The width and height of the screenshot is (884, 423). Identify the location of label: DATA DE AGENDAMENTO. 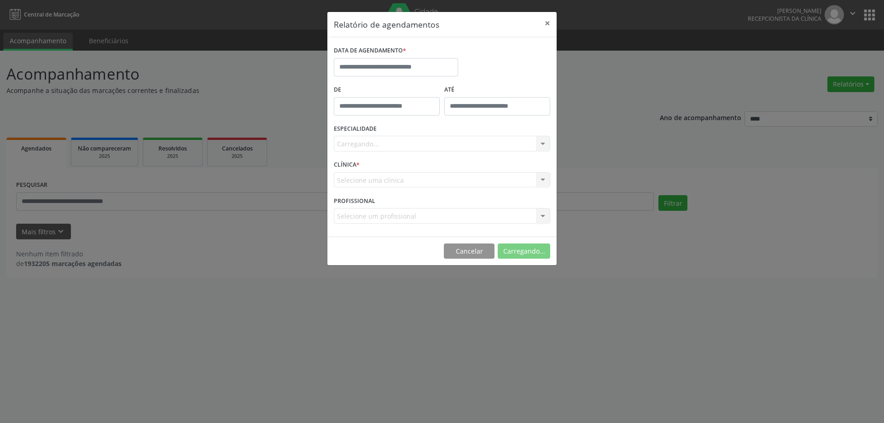
(370, 51).